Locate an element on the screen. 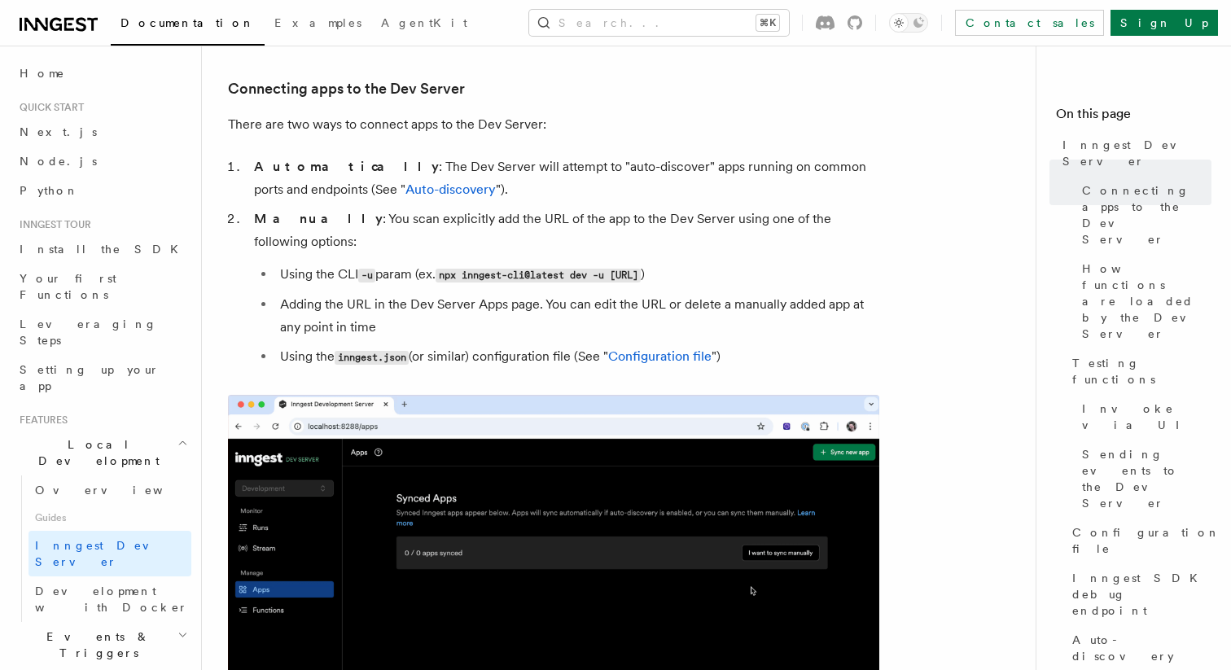 The height and width of the screenshot is (670, 1231). code: -u is located at coordinates (366, 275).